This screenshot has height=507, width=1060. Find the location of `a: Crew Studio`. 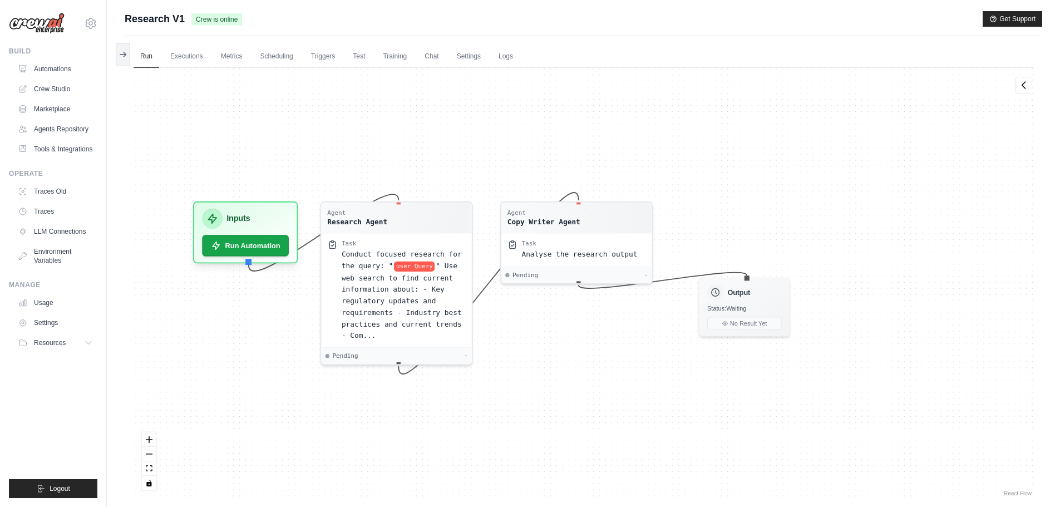

a: Crew Studio is located at coordinates (55, 89).